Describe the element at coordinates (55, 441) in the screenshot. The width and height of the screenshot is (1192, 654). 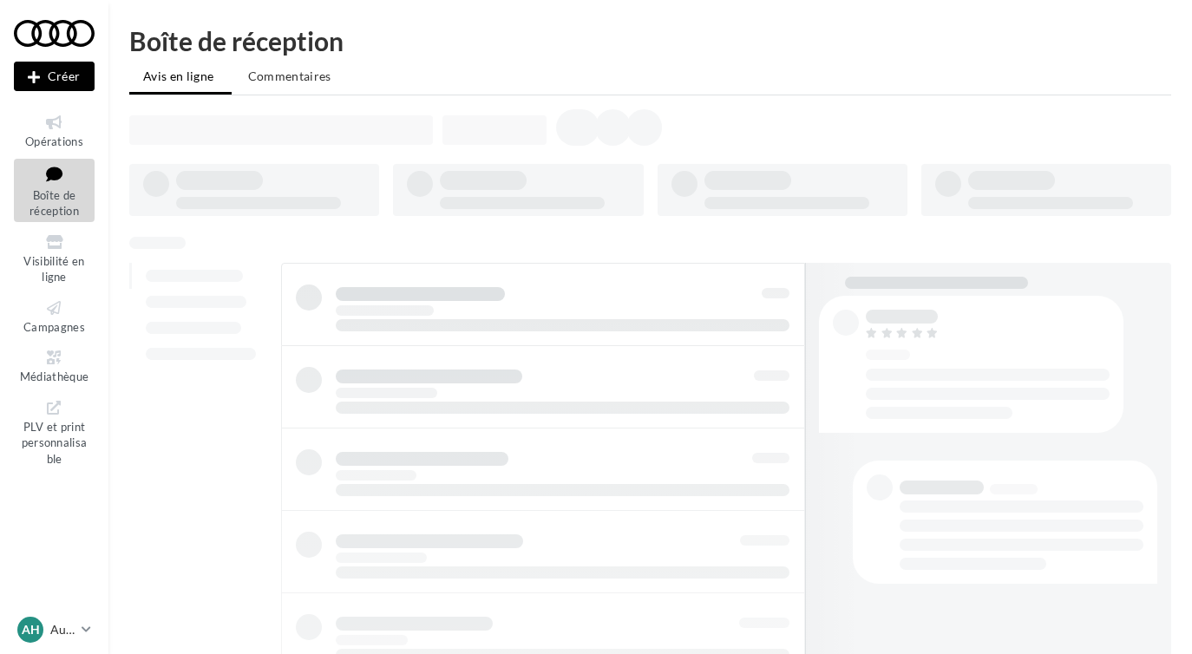
I see `span: PLV et print personnalisable` at that location.